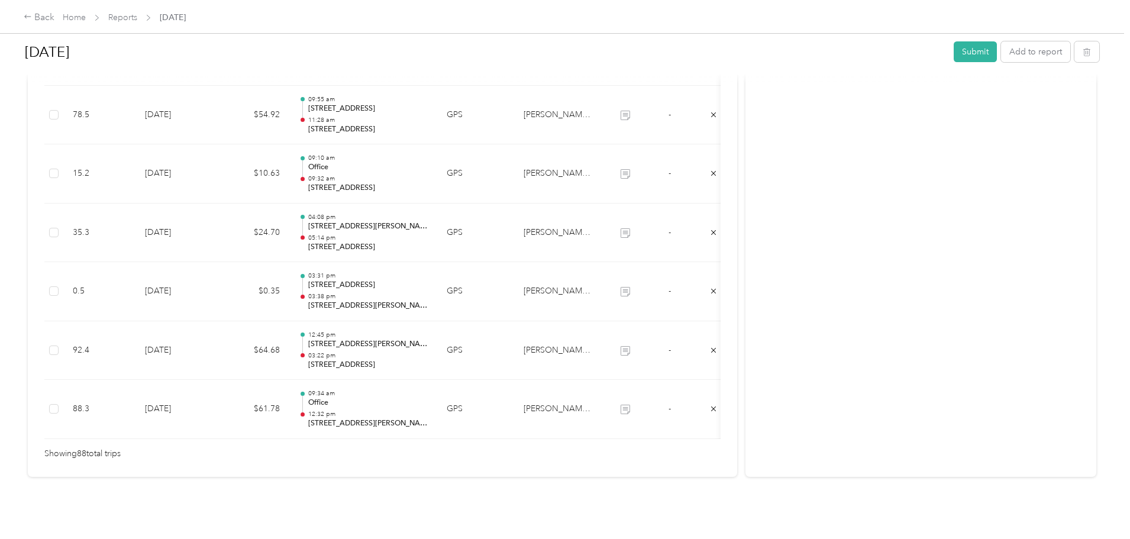 Image resolution: width=1130 pixels, height=539 pixels. I want to click on td: $24.70, so click(254, 233).